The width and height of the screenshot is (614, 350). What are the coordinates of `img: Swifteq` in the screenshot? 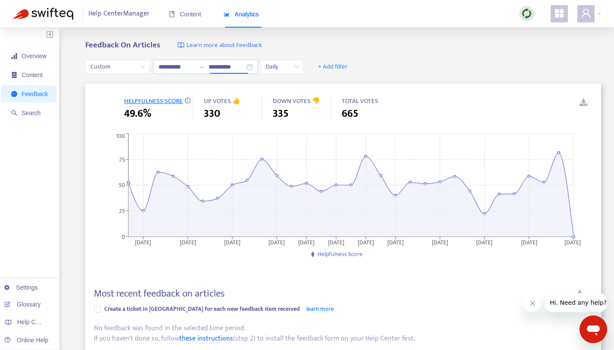 It's located at (43, 14).